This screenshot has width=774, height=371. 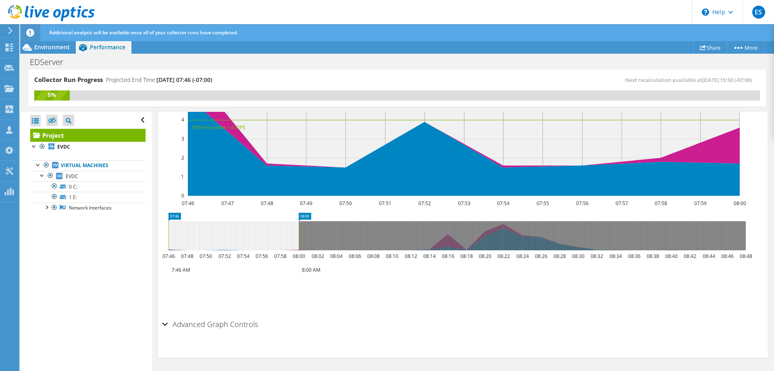 I want to click on a: Share, so click(x=710, y=47).